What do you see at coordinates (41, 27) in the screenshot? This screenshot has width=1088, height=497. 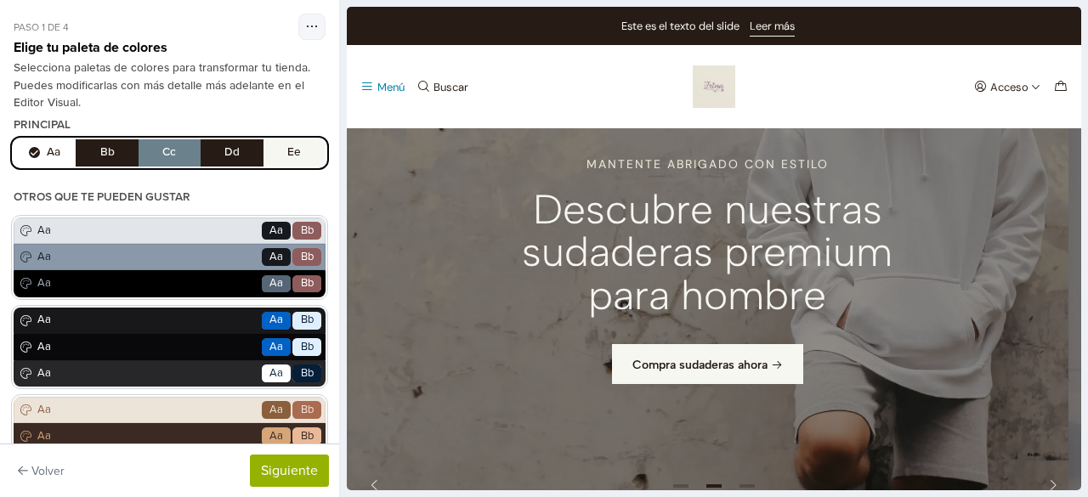 I see `span: Paso 1 de 4` at bounding box center [41, 27].